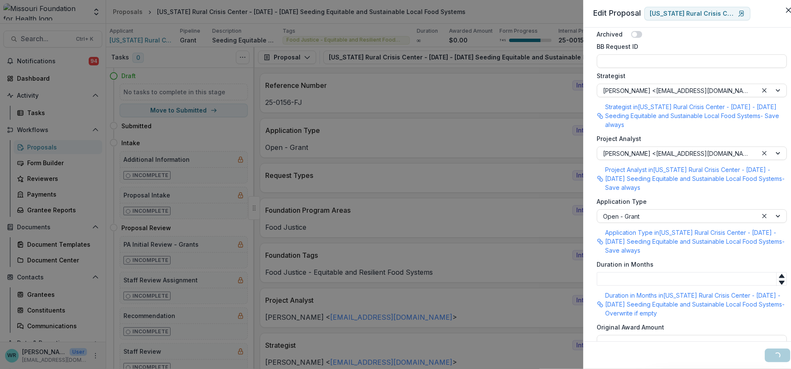 This screenshot has height=369, width=791. Describe the element at coordinates (690, 46) in the screenshot. I see `label: BB Request ID` at that location.